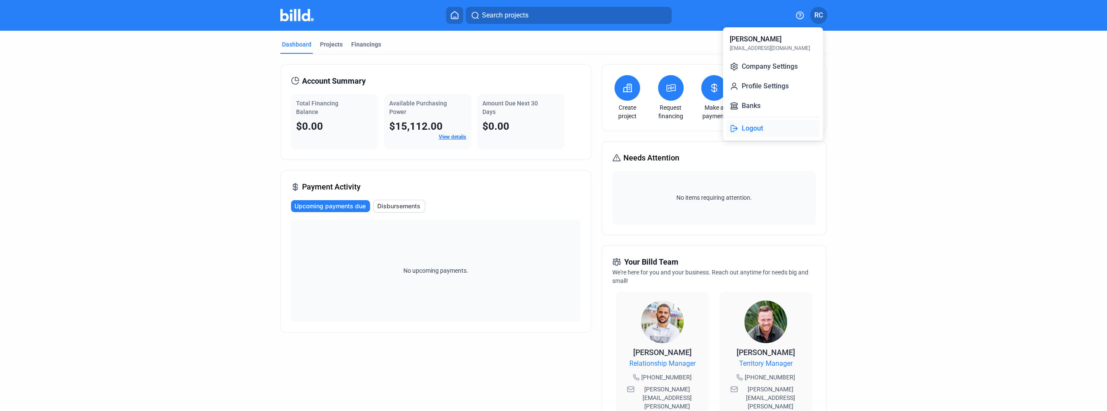  I want to click on button: Logout, so click(773, 129).